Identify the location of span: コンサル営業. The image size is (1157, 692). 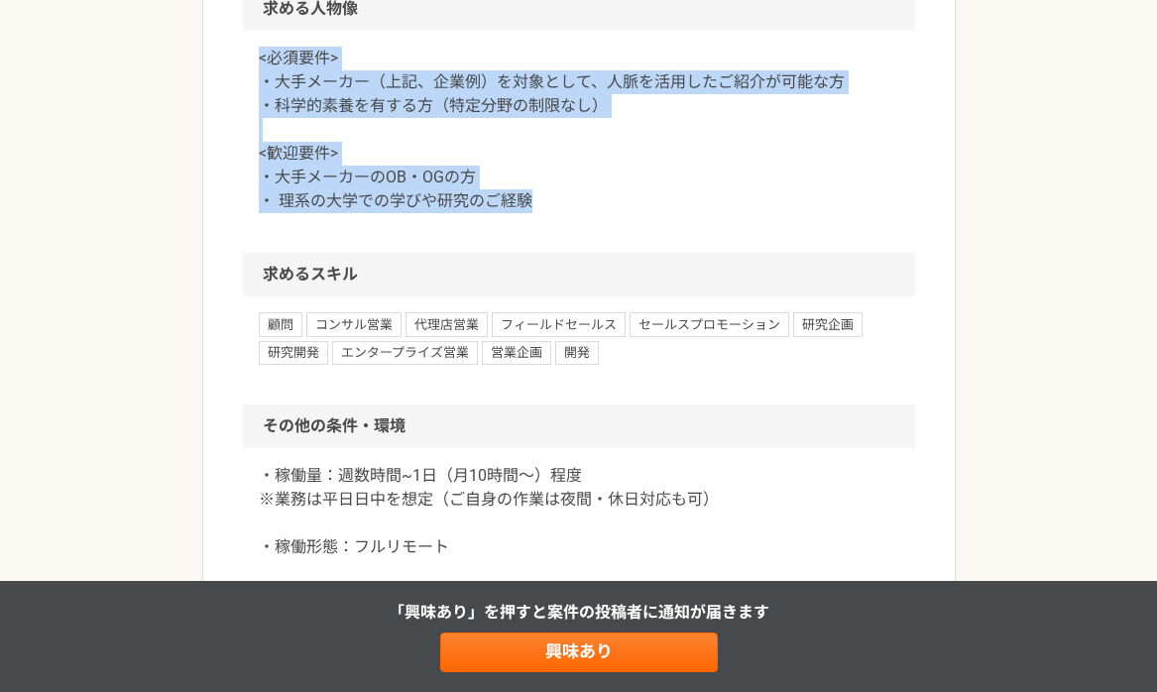
(354, 324).